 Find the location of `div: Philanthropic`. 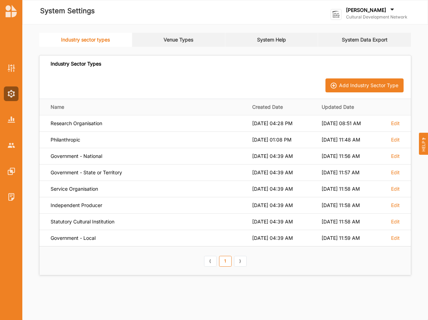

div: Philanthropic is located at coordinates (146, 140).